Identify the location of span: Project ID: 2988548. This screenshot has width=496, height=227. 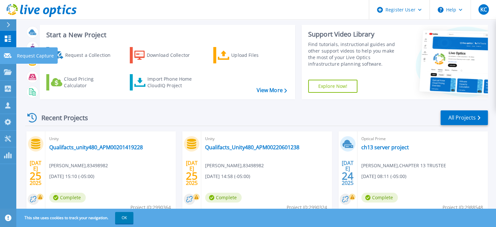
(463, 207).